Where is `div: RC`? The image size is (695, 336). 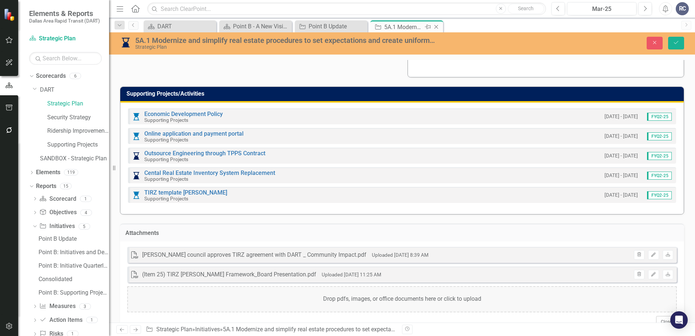 div: RC is located at coordinates (682, 9).